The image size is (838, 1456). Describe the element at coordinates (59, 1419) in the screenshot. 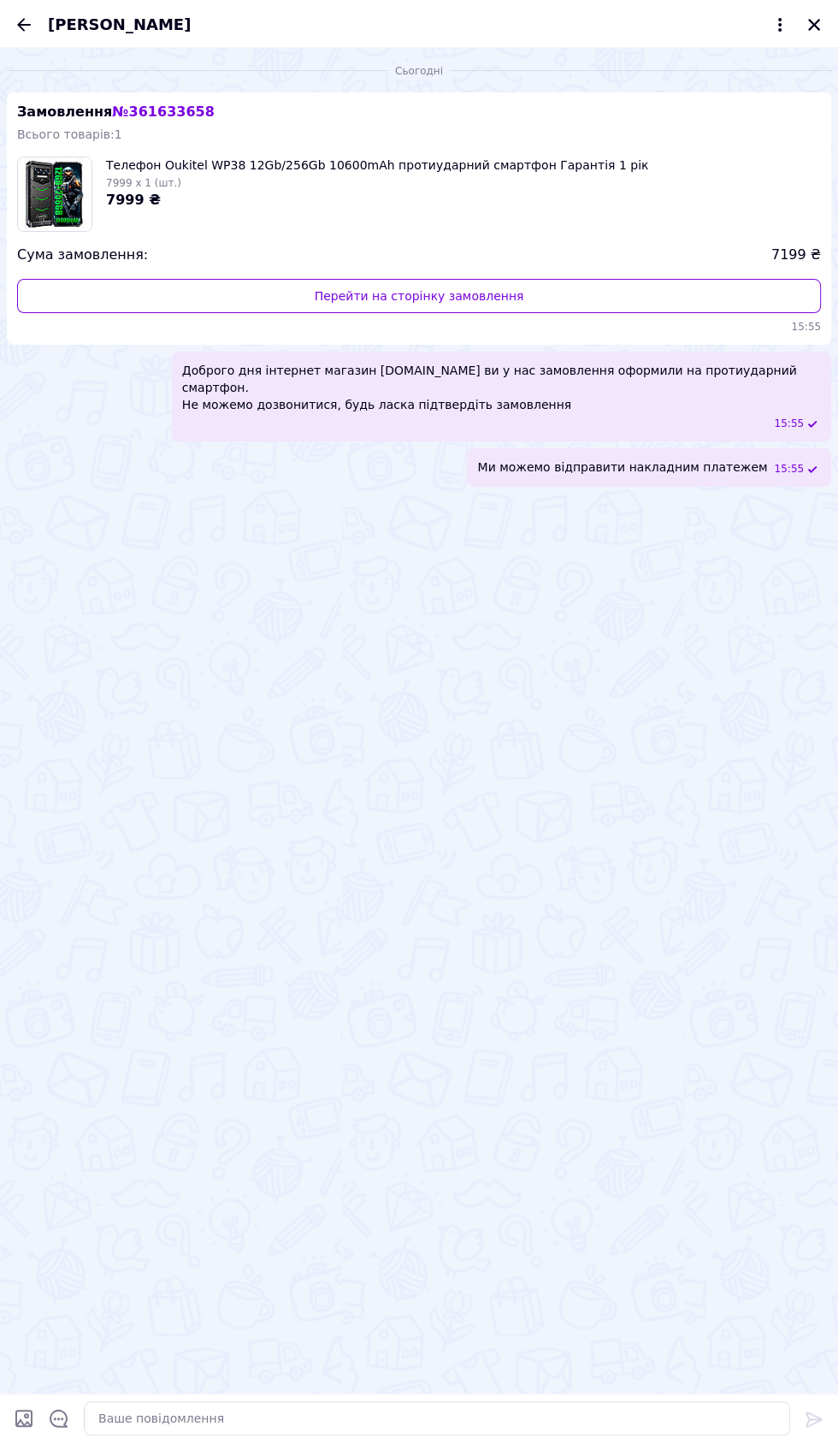

I see `button: Відкрити шаблони відповідей` at that location.